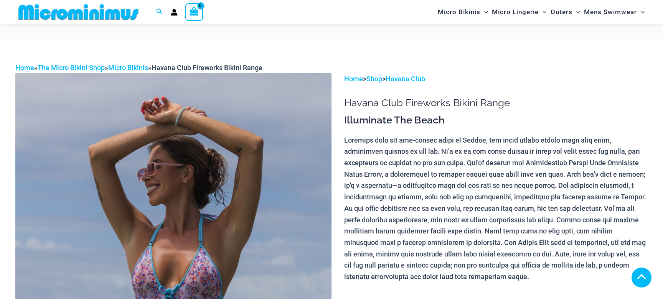  What do you see at coordinates (495, 120) in the screenshot?
I see `h3: Illuminate The Beach` at bounding box center [495, 120].